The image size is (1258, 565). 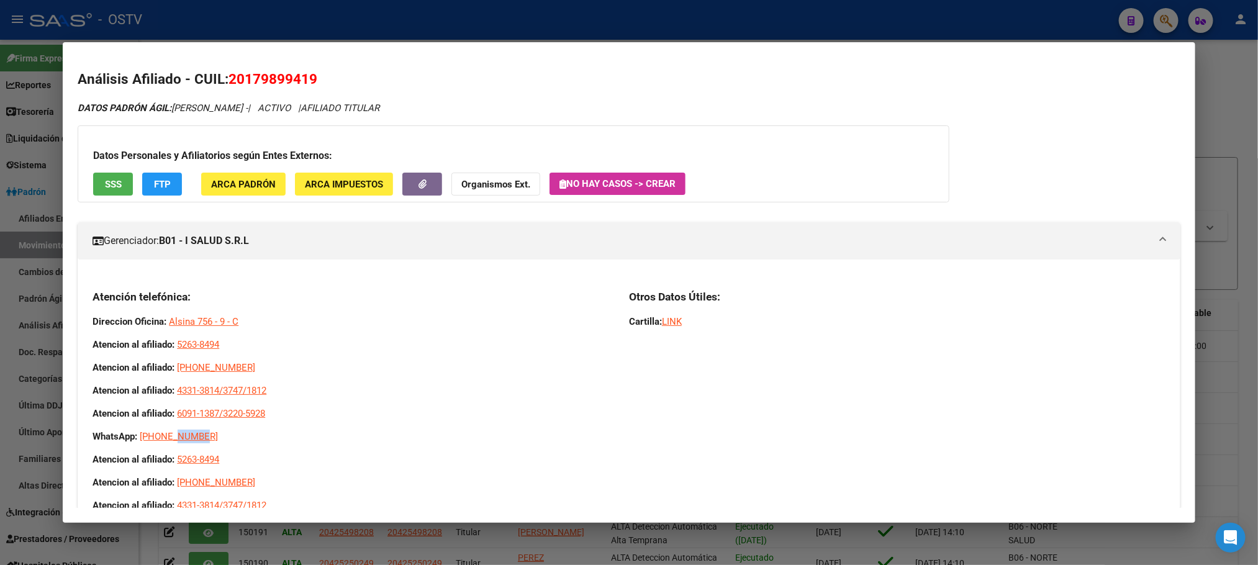 What do you see at coordinates (628, 79) in the screenshot?
I see `h2: Análisis Afiliado - CUIL:` at bounding box center [628, 79].